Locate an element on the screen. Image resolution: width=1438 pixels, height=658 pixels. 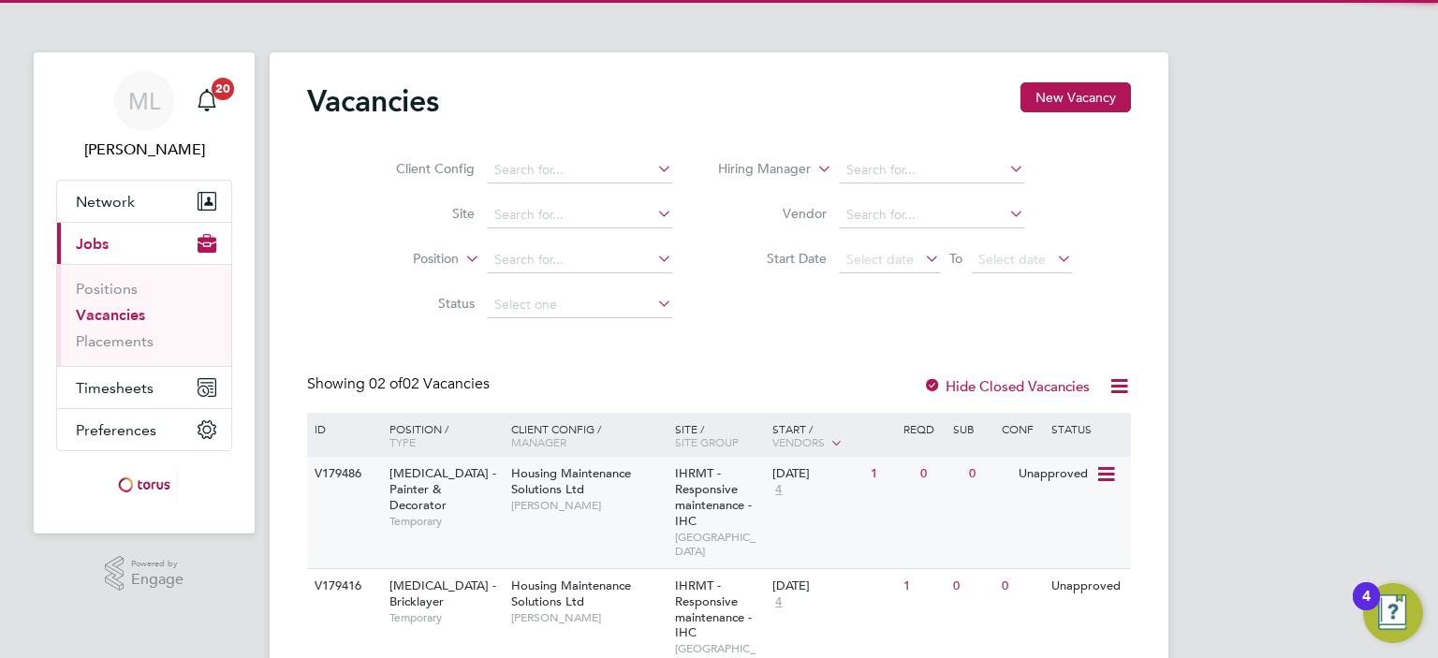
span: To is located at coordinates (956, 258).